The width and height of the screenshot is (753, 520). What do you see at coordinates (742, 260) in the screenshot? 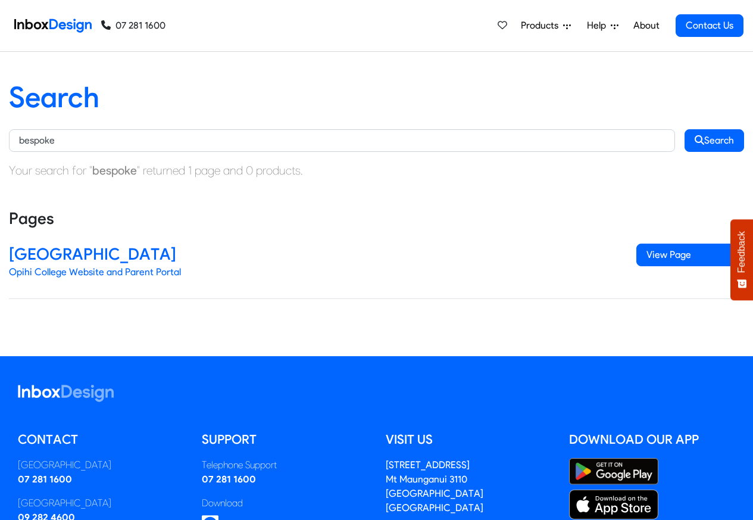
I see `button: Feedback - Show survey` at bounding box center [742, 260].